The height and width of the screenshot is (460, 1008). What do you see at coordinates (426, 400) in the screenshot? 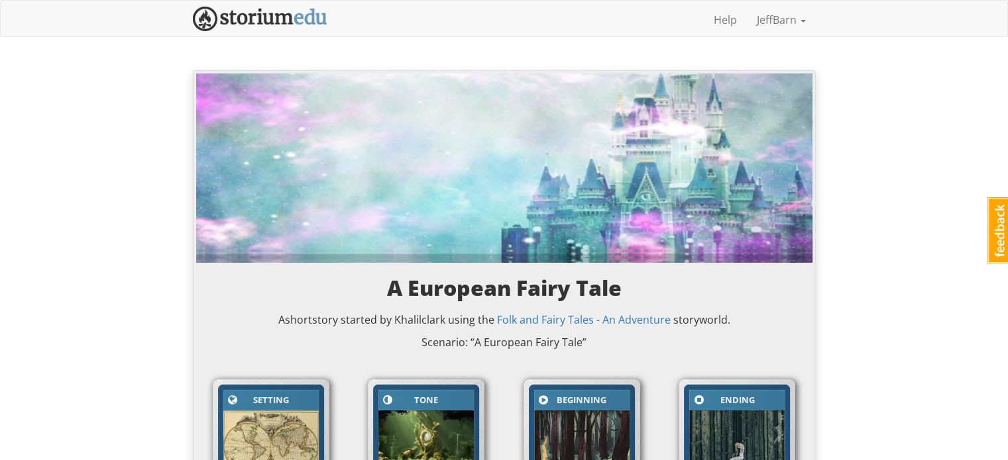
I see `div: Tone` at bounding box center [426, 400].